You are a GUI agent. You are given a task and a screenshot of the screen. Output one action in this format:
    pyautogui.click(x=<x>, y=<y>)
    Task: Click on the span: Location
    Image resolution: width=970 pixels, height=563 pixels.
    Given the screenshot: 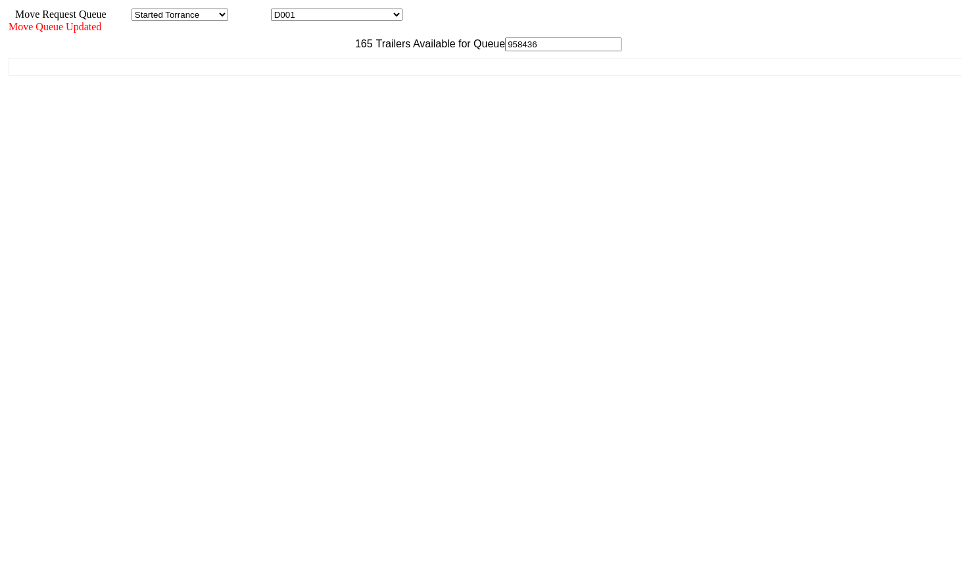 What is the action you would take?
    pyautogui.click(x=249, y=14)
    